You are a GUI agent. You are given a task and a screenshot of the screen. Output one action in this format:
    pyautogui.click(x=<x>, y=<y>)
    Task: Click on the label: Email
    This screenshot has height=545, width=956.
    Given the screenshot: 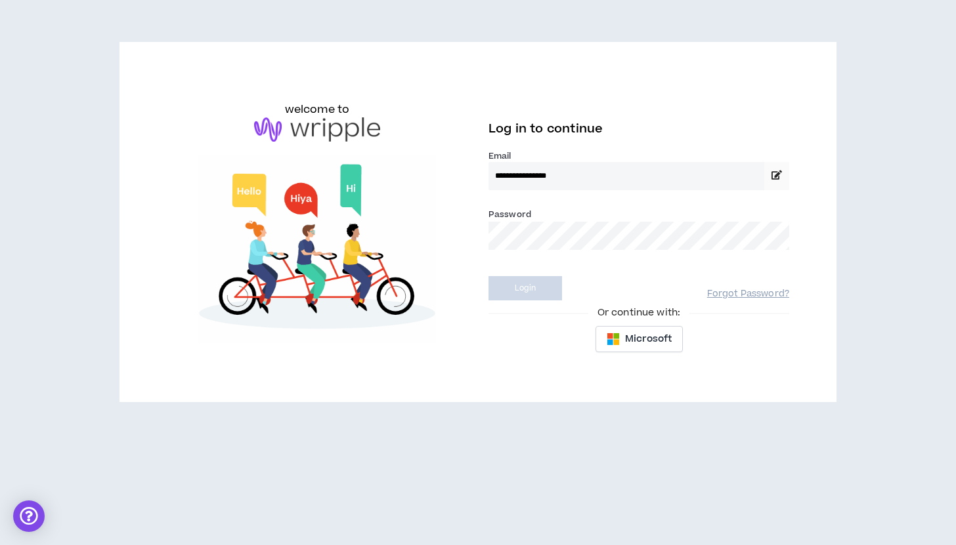 What is the action you would take?
    pyautogui.click(x=639, y=156)
    